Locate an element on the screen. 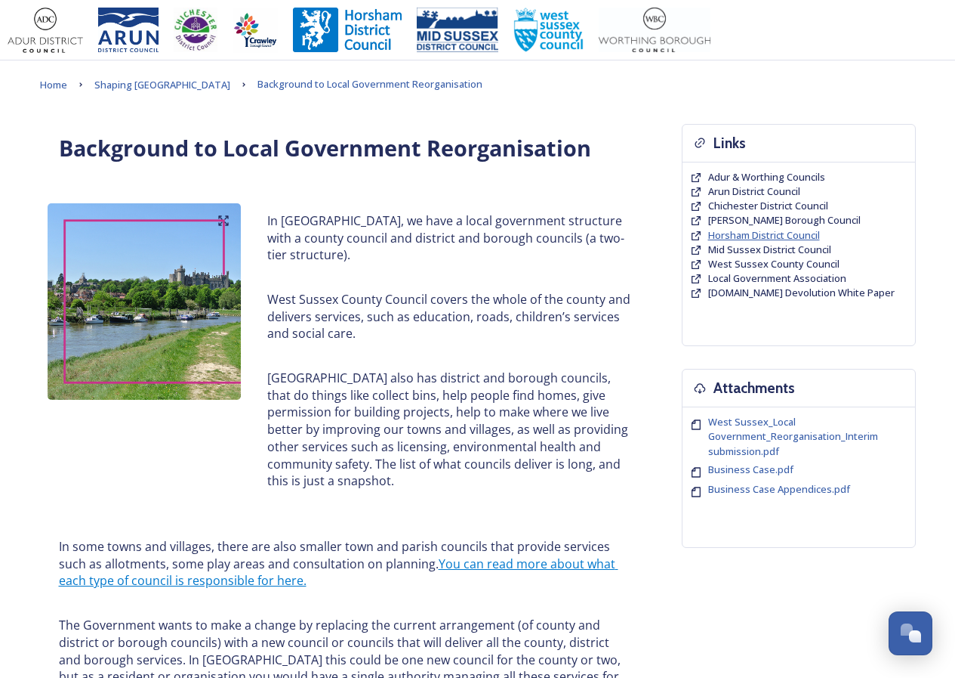  img: 150ppimsdc%20logo%20blue.png is located at coordinates (458, 30).